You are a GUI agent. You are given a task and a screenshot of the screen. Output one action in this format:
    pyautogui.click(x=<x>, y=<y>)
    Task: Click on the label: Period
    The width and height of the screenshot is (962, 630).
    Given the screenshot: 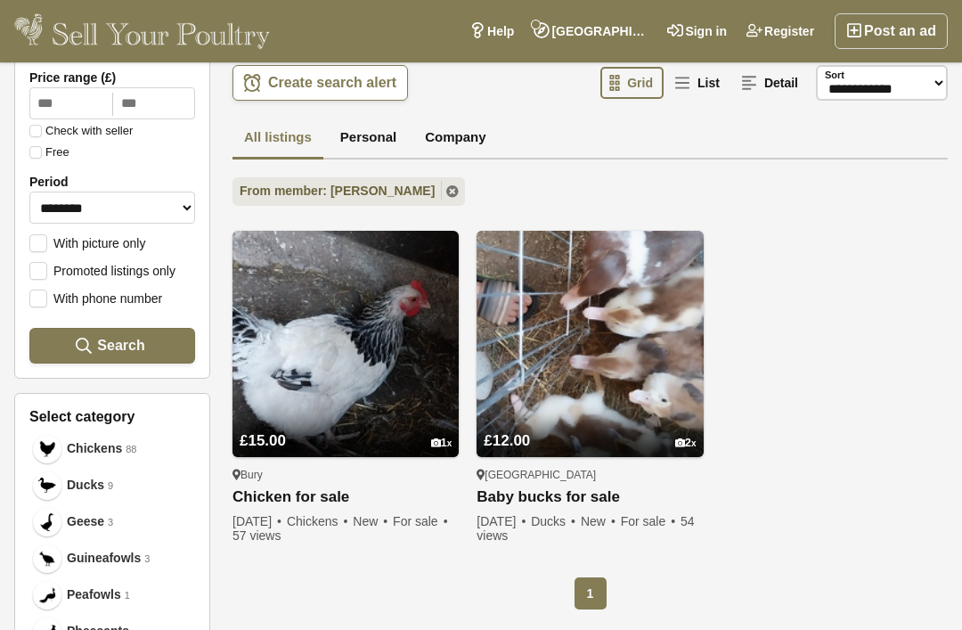 What is the action you would take?
    pyautogui.click(x=112, y=182)
    